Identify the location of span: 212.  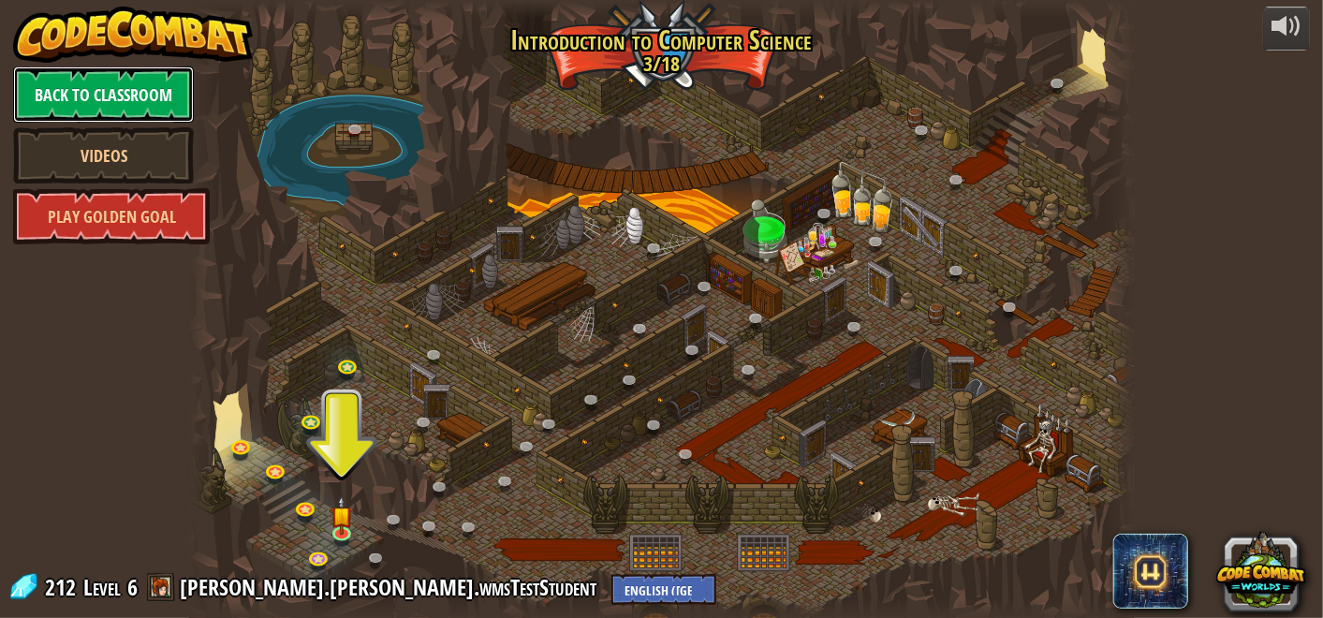
(63, 587).